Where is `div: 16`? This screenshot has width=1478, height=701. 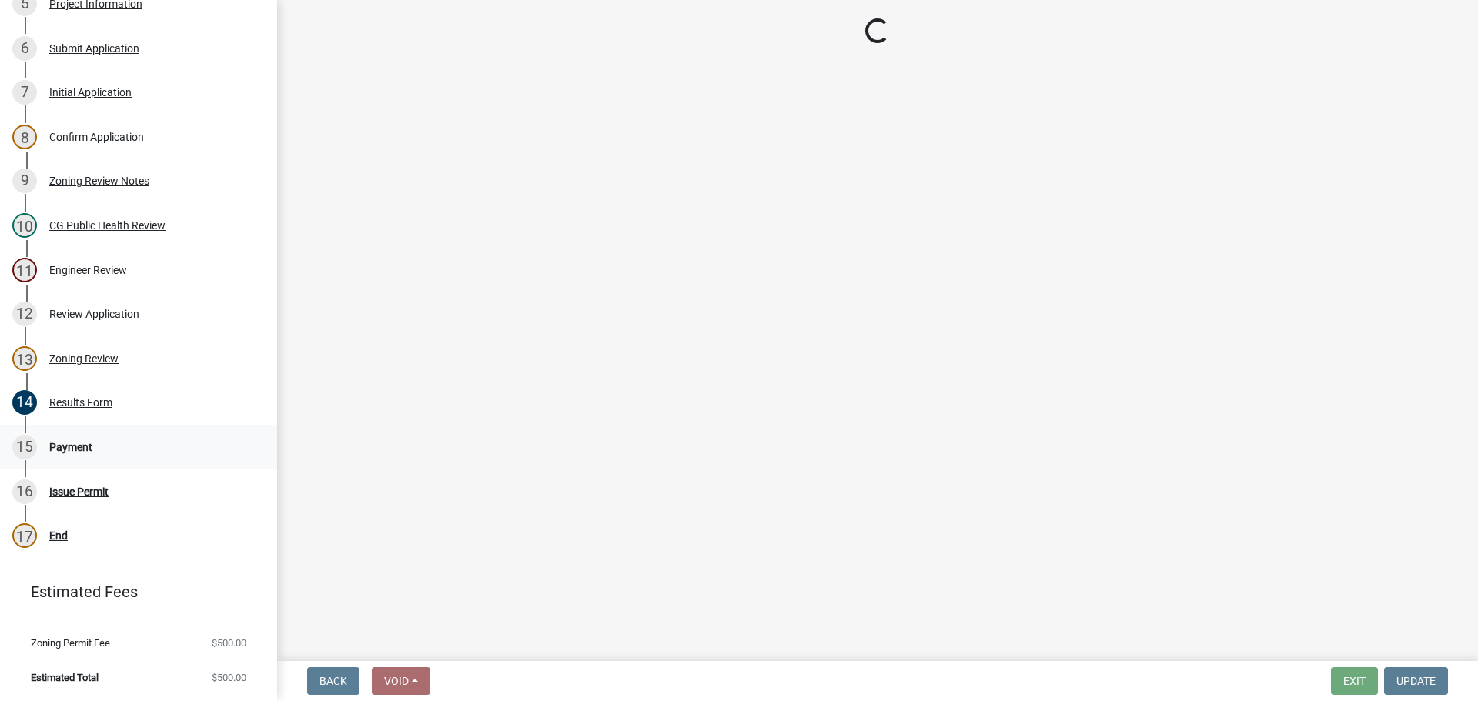
div: 16 is located at coordinates (25, 492).